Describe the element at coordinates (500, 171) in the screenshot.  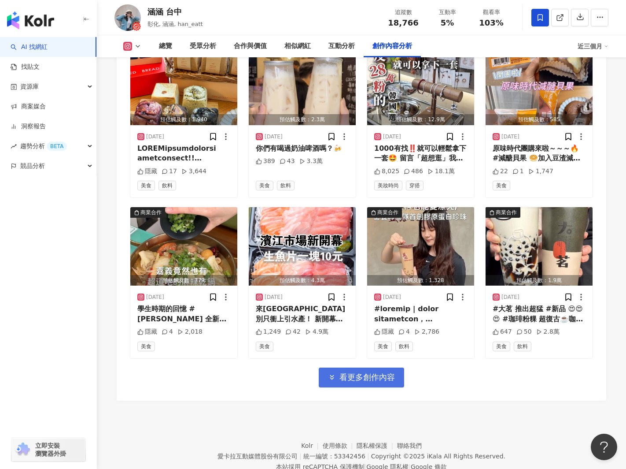
I see `div: 22` at that location.